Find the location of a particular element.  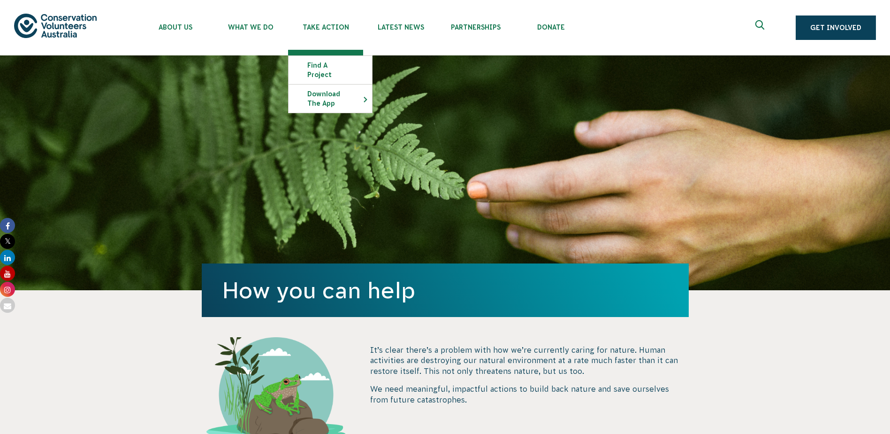

span: Latest News is located at coordinates (401, 27).